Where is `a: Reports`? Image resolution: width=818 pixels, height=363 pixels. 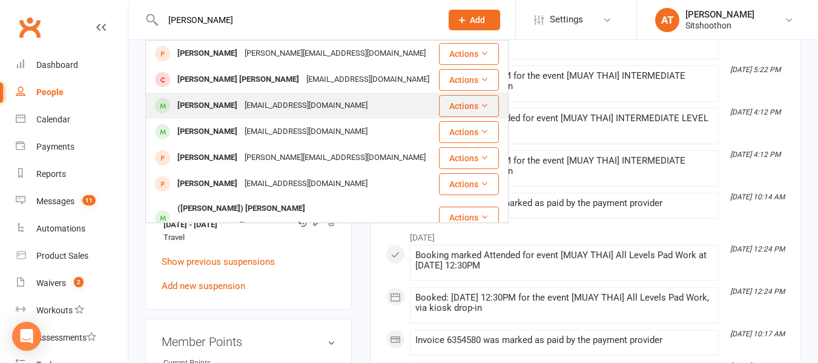
a: Reports is located at coordinates (71, 174).